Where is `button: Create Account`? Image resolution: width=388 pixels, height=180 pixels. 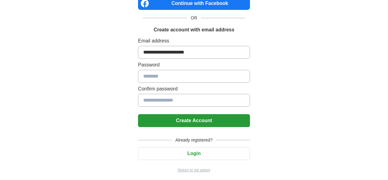
button: Create Account is located at coordinates (194, 120).